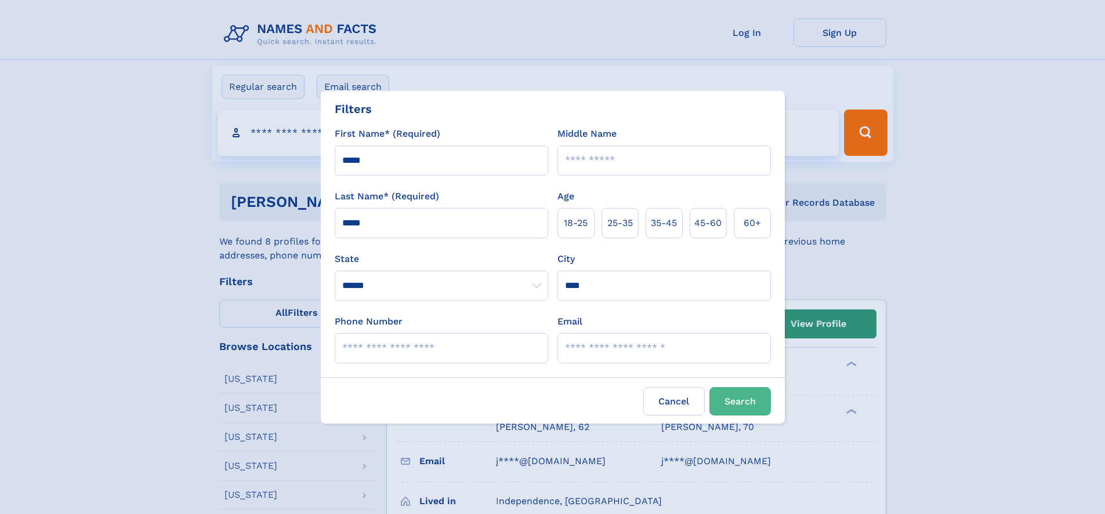 The width and height of the screenshot is (1105, 514). What do you see at coordinates (752, 223) in the screenshot?
I see `span: 60+` at bounding box center [752, 223].